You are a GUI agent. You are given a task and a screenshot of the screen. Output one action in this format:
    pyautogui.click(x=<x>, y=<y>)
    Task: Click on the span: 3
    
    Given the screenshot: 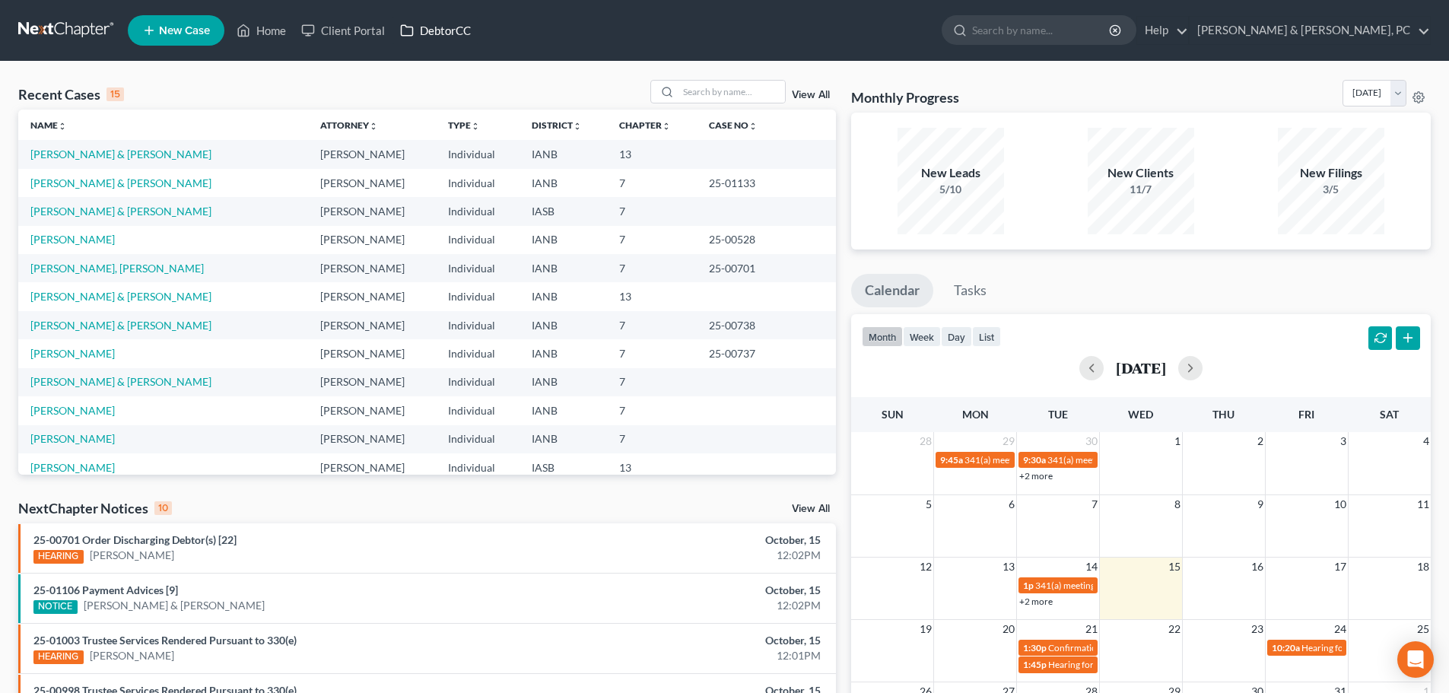 What is the action you would take?
    pyautogui.click(x=1343, y=441)
    